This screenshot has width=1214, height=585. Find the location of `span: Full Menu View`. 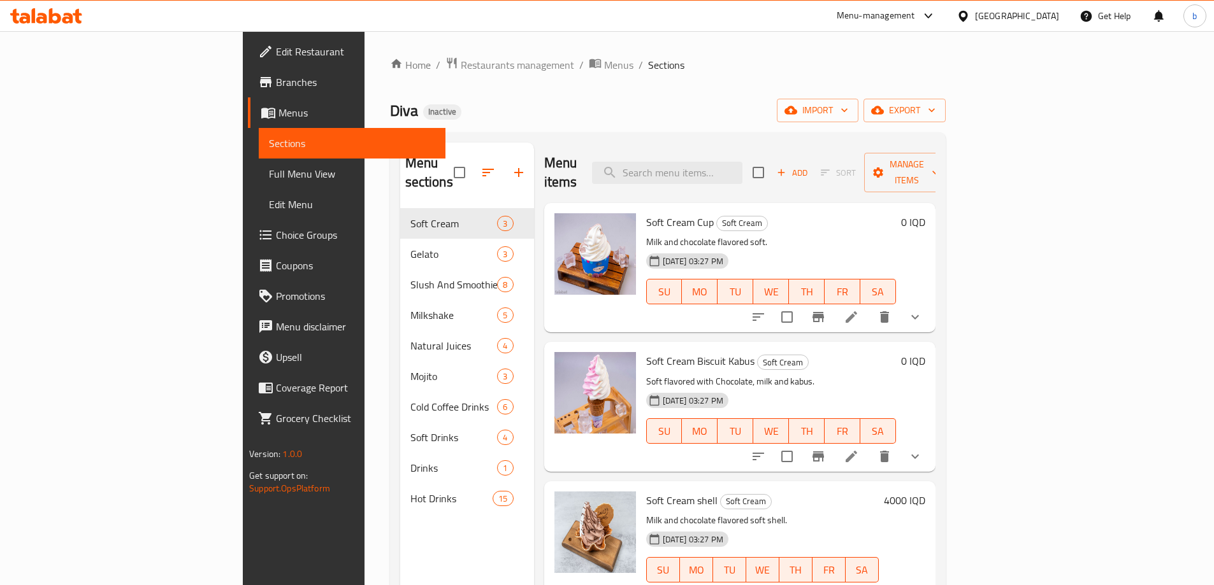

span: Full Menu View is located at coordinates (352, 174).